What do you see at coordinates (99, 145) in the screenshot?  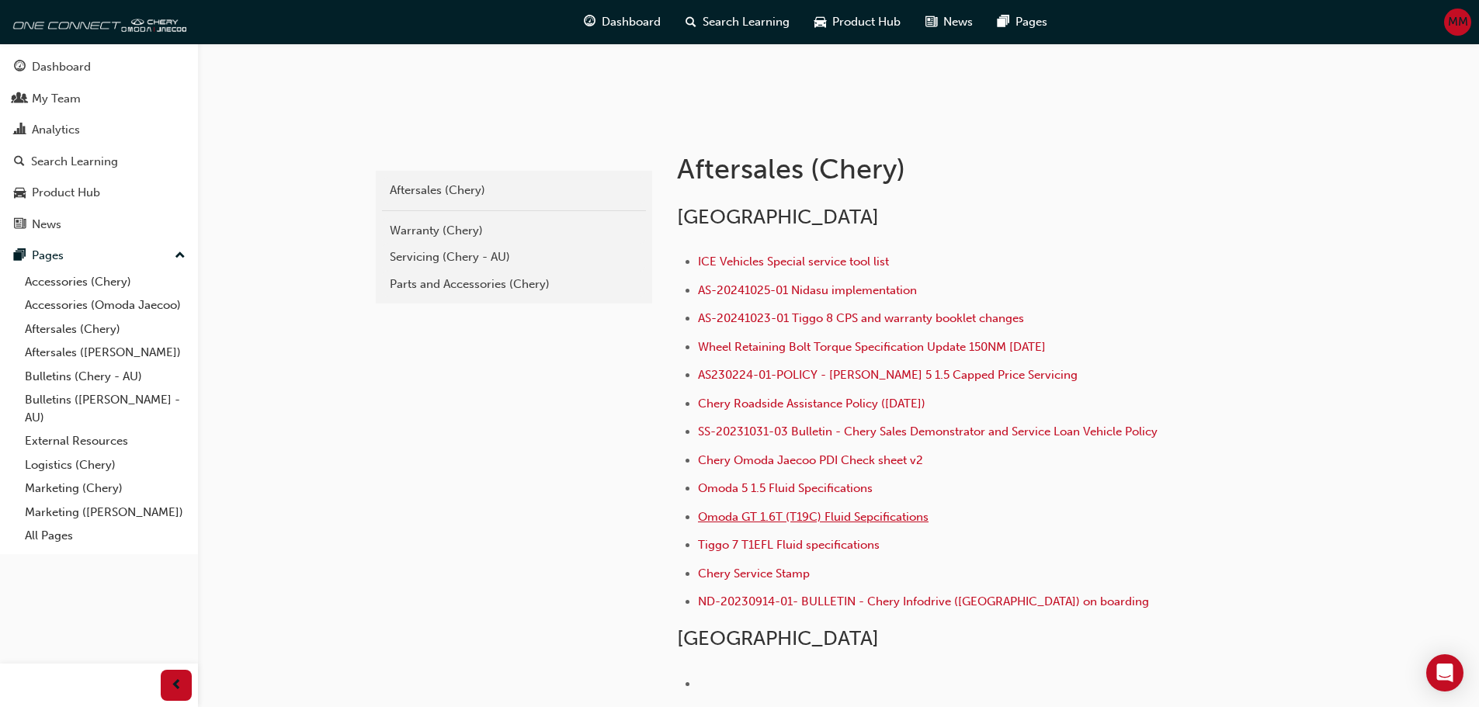 I see `button: DashboardMy TeamAnalyticsSearch LearningProduct HubNews` at bounding box center [99, 145].